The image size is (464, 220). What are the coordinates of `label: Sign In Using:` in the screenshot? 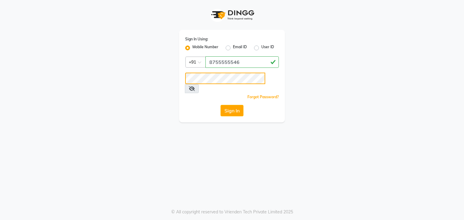 It's located at (197, 39).